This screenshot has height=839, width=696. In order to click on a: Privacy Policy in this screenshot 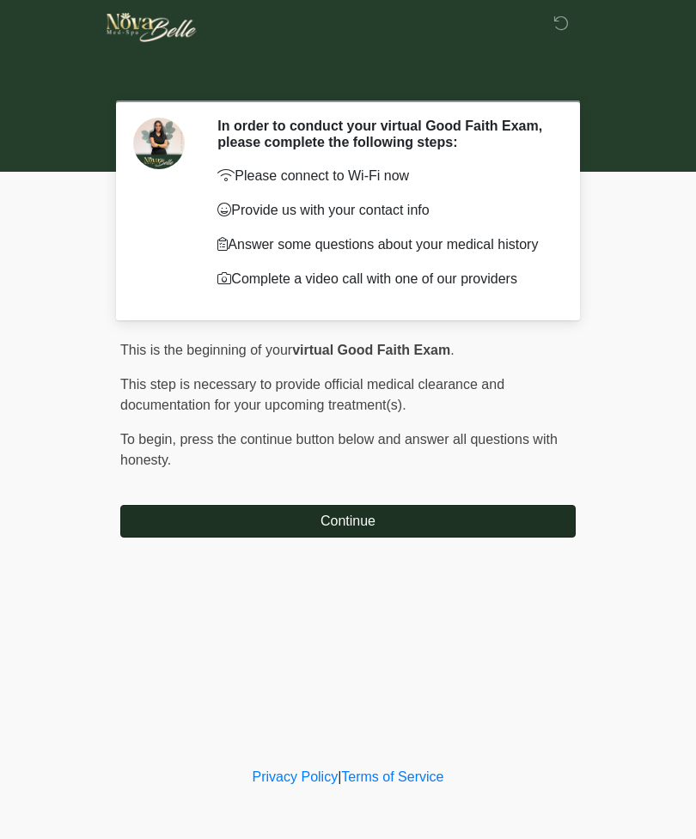, I will do `click(296, 777)`.